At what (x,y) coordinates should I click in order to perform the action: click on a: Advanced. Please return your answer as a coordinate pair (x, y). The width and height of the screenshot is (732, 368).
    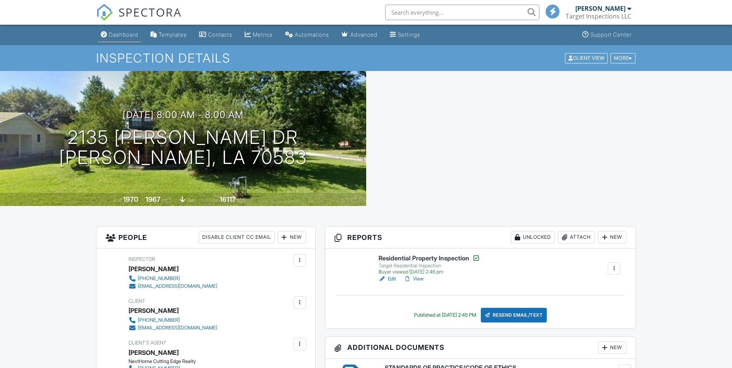
    Looking at the image, I should click on (359, 35).